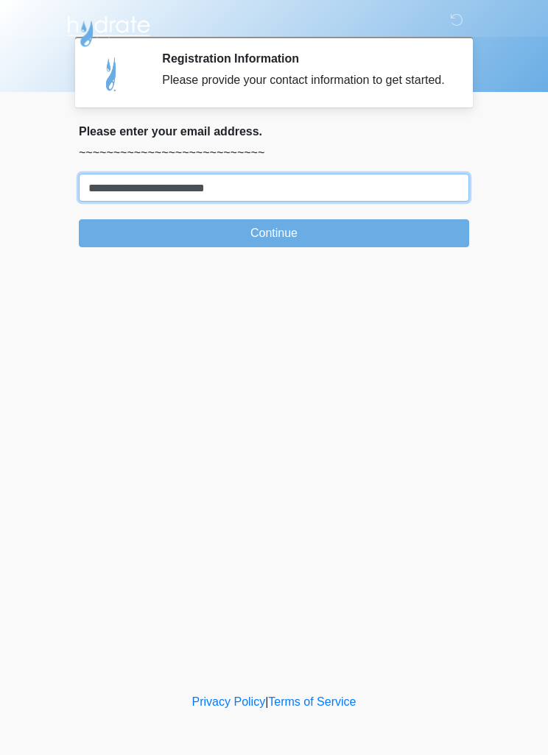  Describe the element at coordinates (304, 80) in the screenshot. I see `div: Please provide your contact information to get started.` at that location.